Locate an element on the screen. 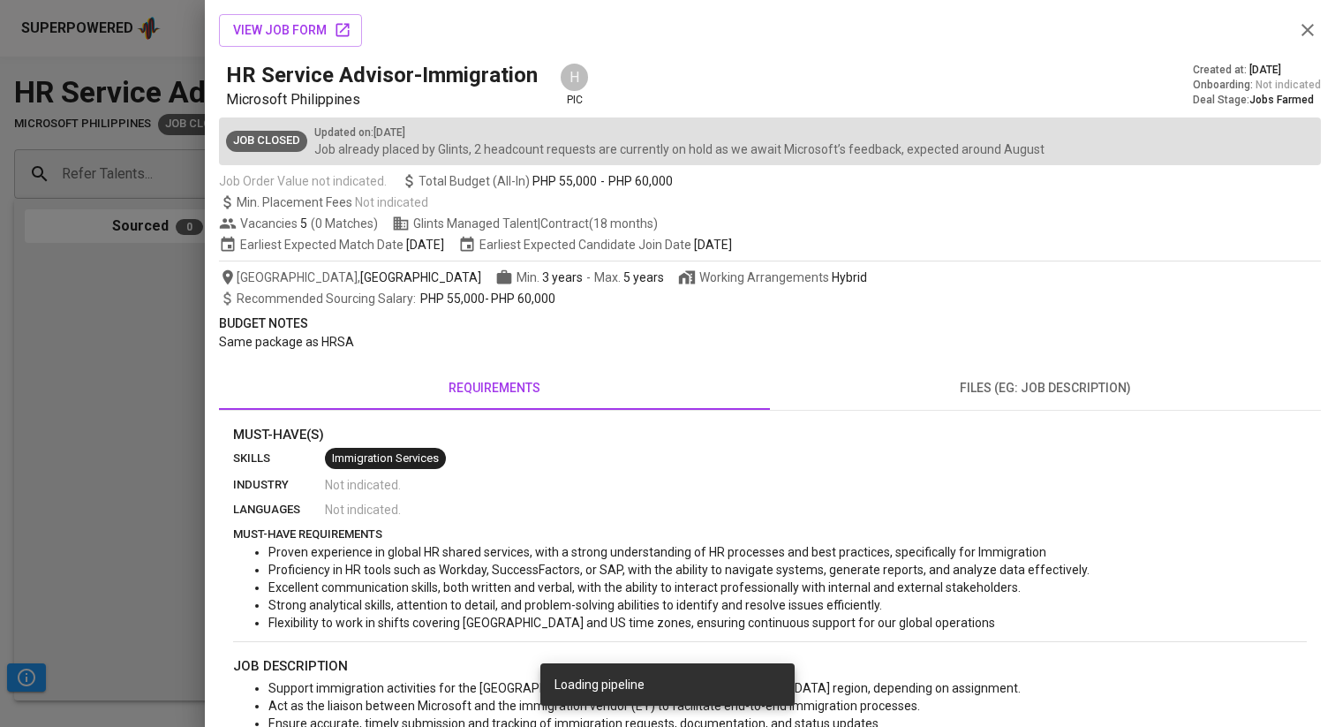 The width and height of the screenshot is (1335, 727). span: Max. is located at coordinates (629, 277).